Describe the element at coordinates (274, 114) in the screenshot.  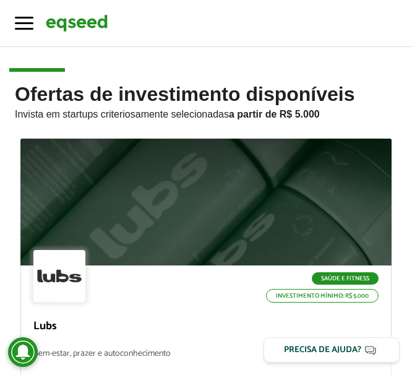
I see `strong: a partir de R$ 5.000` at that location.